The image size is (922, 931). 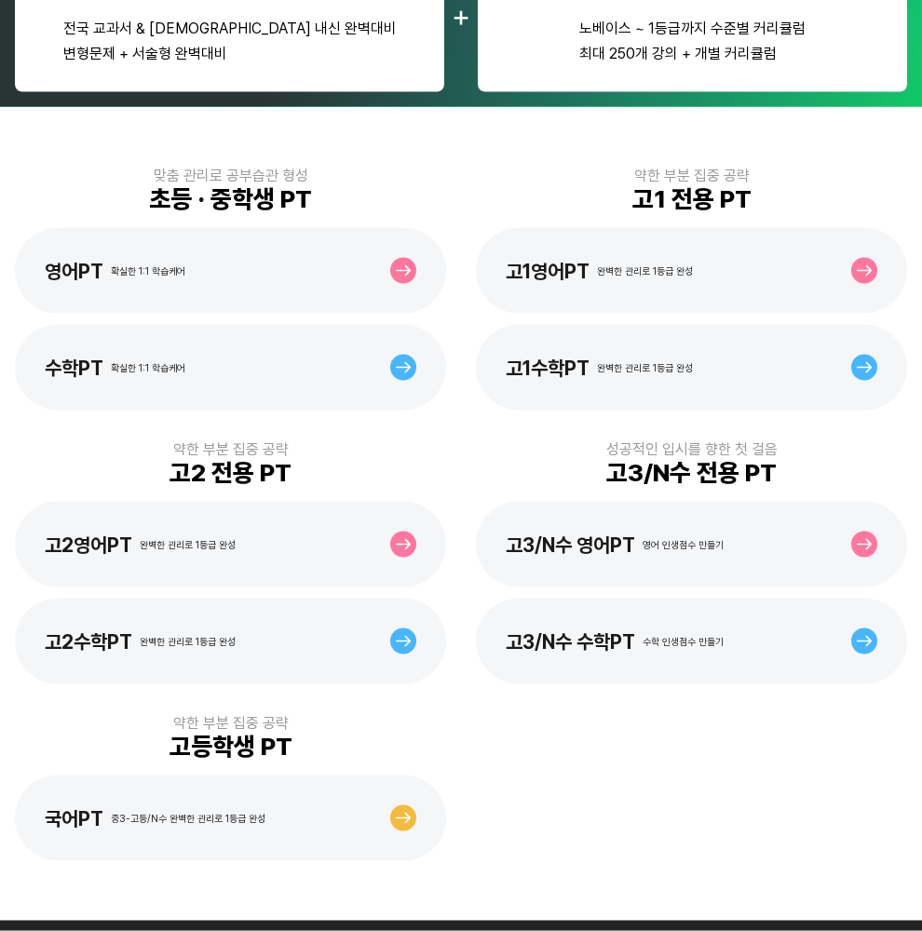 What do you see at coordinates (691, 472) in the screenshot?
I see `div: 고3/N수 전용 PT` at bounding box center [691, 472].